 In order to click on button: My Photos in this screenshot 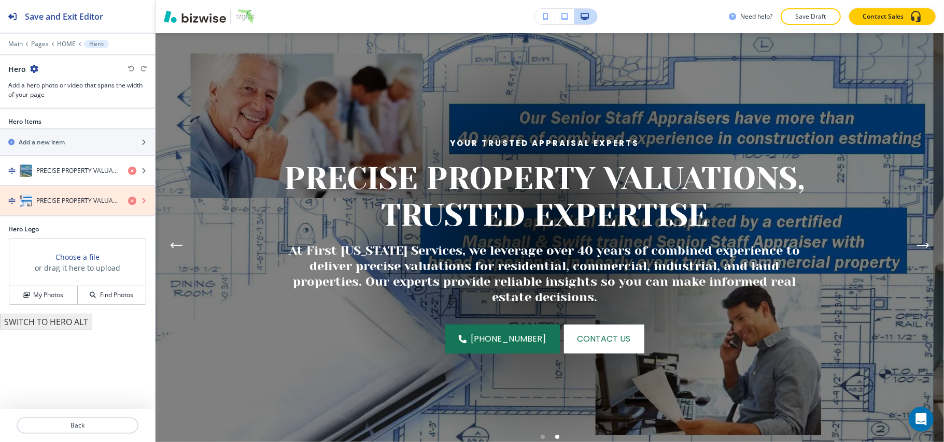, I will do `click(44, 295)`.